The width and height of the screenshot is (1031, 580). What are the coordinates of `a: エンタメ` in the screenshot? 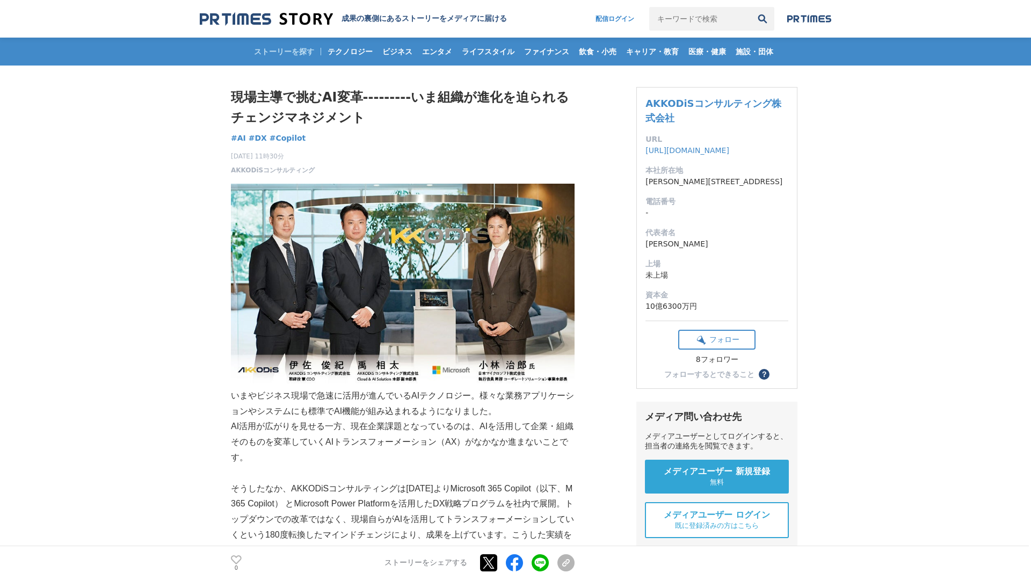 It's located at (437, 52).